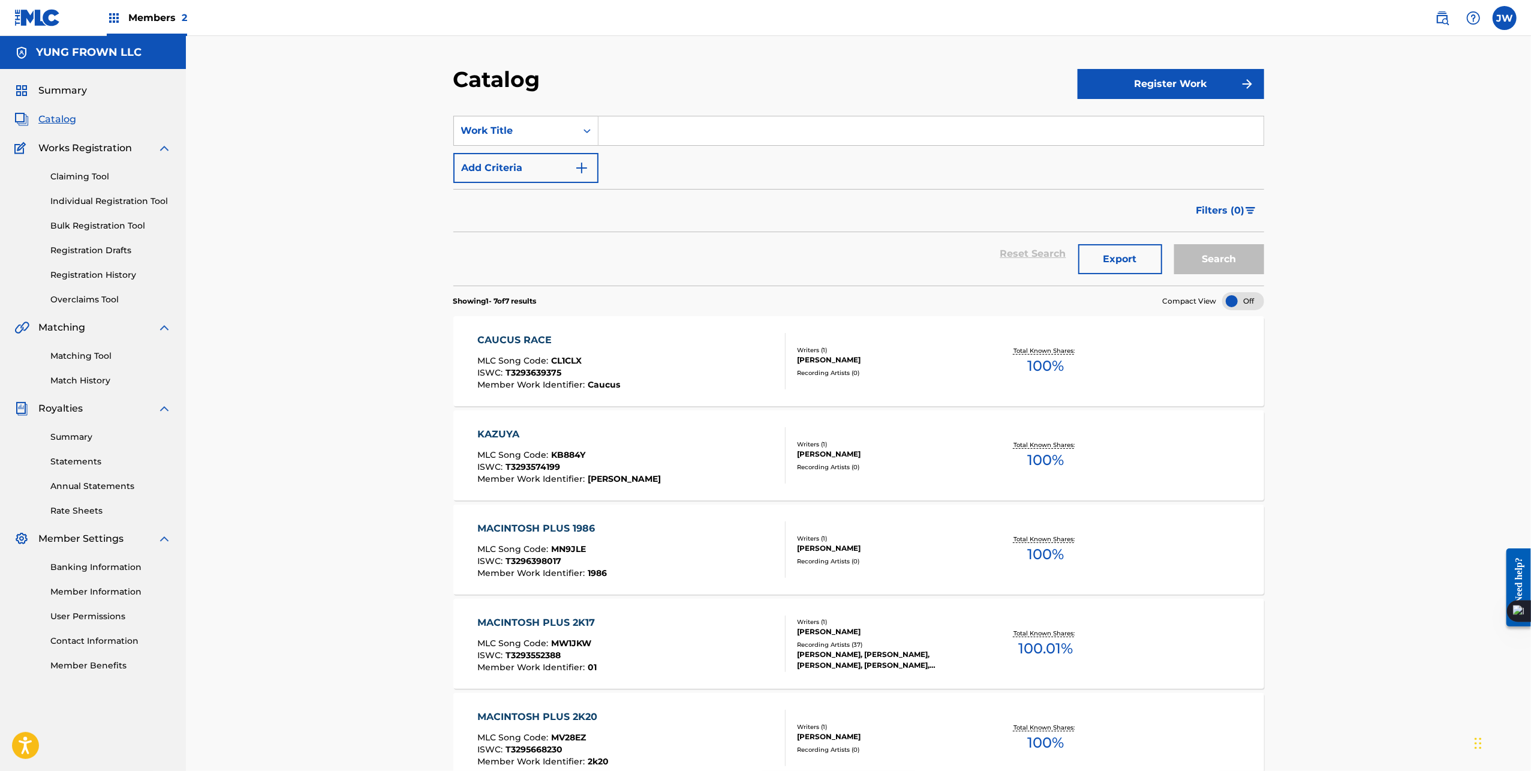  I want to click on span: Matching, so click(62, 327).